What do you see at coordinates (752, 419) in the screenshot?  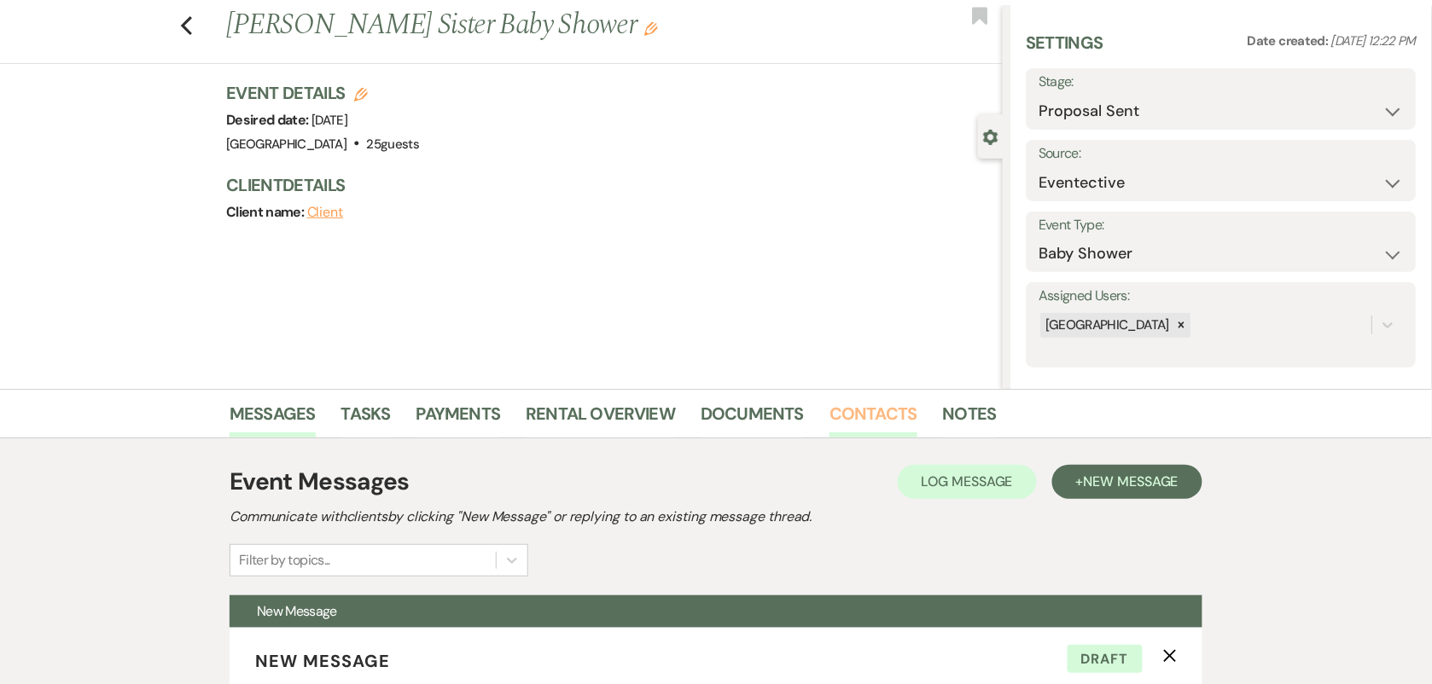 I see `a: Documents` at bounding box center [752, 419].